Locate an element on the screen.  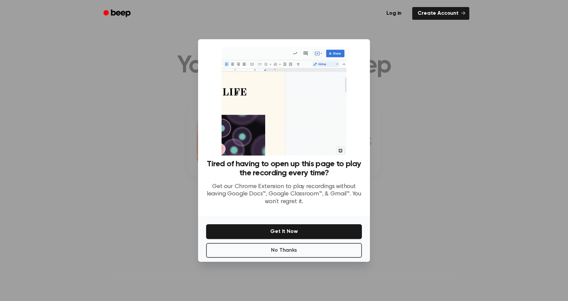
button: Get It Now is located at coordinates (284, 232).